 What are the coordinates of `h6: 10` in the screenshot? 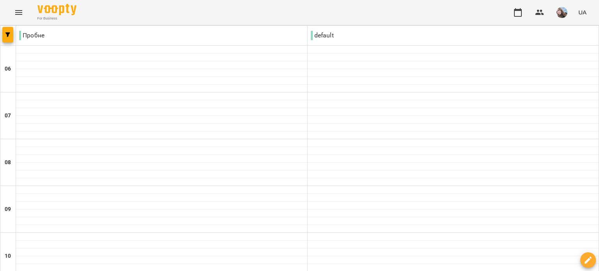 It's located at (8, 256).